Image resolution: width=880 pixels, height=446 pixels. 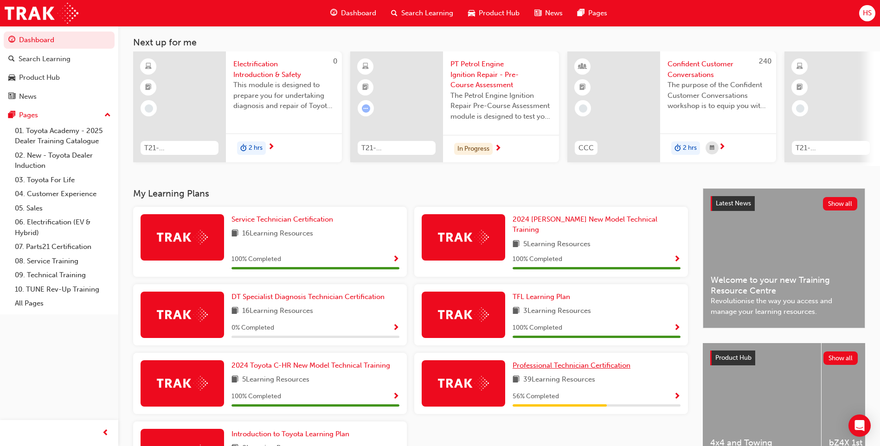 I want to click on span: PT Petrol Engine Ignition Repair - Pre-Course Assessment, so click(x=501, y=75).